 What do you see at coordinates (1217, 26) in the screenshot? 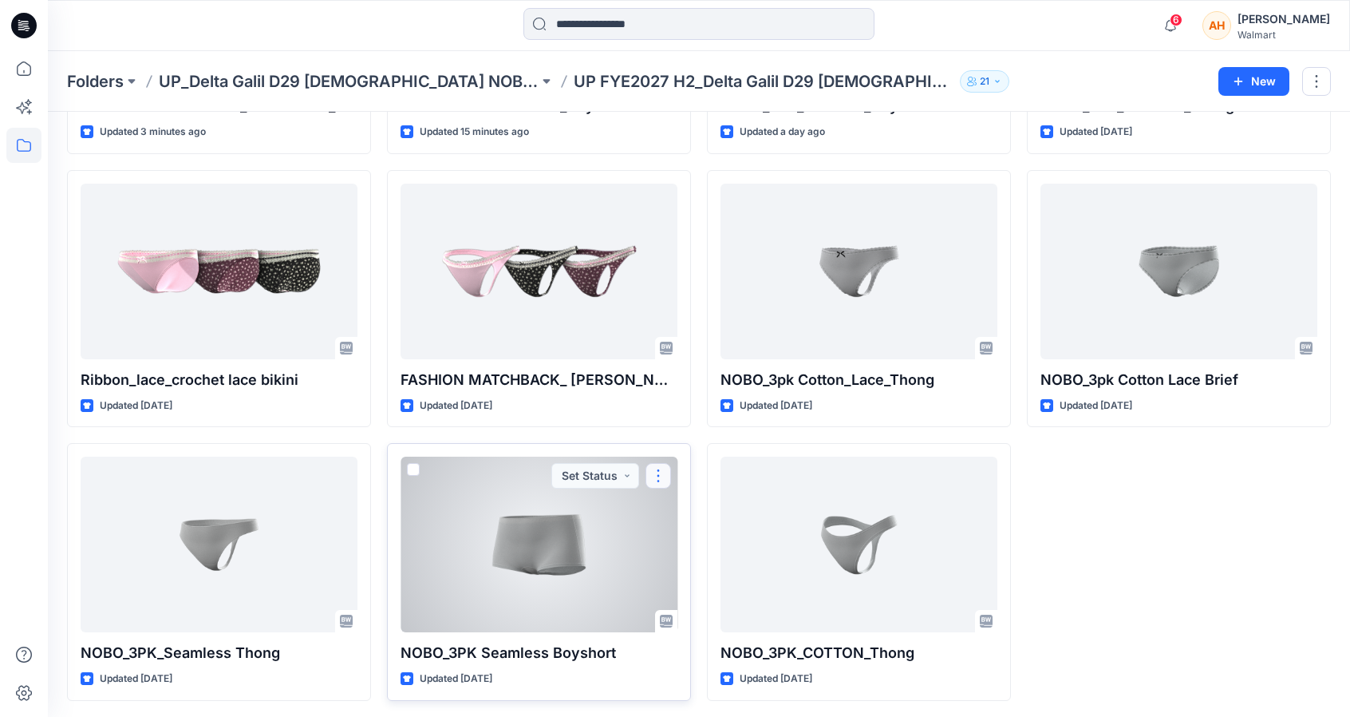
I see `div: AH` at bounding box center [1217, 26].